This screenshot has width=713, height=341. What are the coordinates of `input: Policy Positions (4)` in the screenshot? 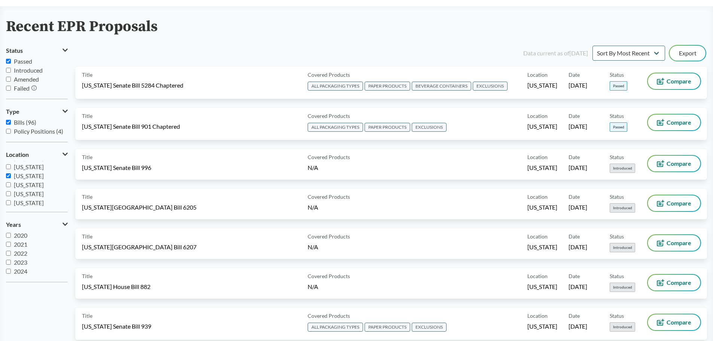 It's located at (8, 131).